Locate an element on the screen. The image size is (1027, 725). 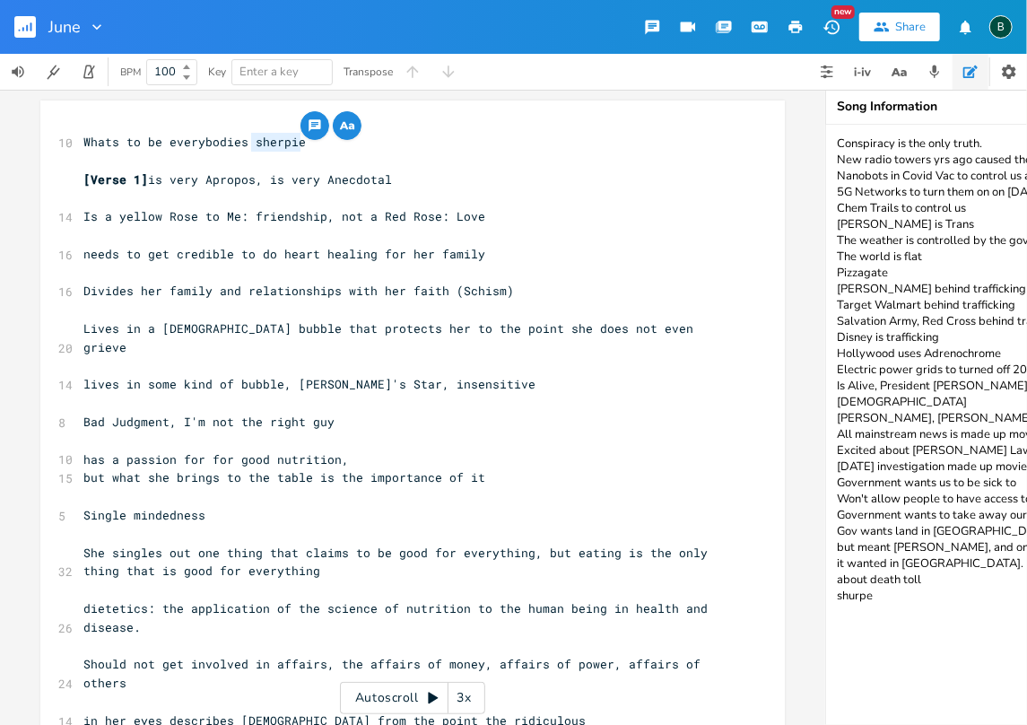
span: Enter a key is located at coordinates (269, 72).